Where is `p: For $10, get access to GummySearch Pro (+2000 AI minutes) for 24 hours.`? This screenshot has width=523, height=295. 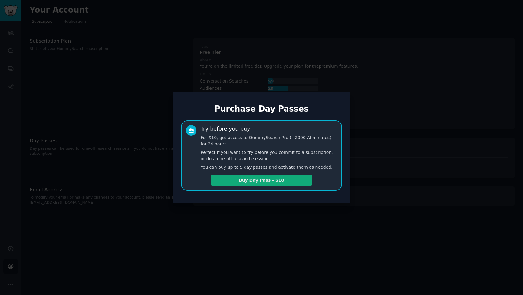
p: For $10, get access to GummySearch Pro (+2000 AI minutes) for 24 hours. is located at coordinates (269, 141).